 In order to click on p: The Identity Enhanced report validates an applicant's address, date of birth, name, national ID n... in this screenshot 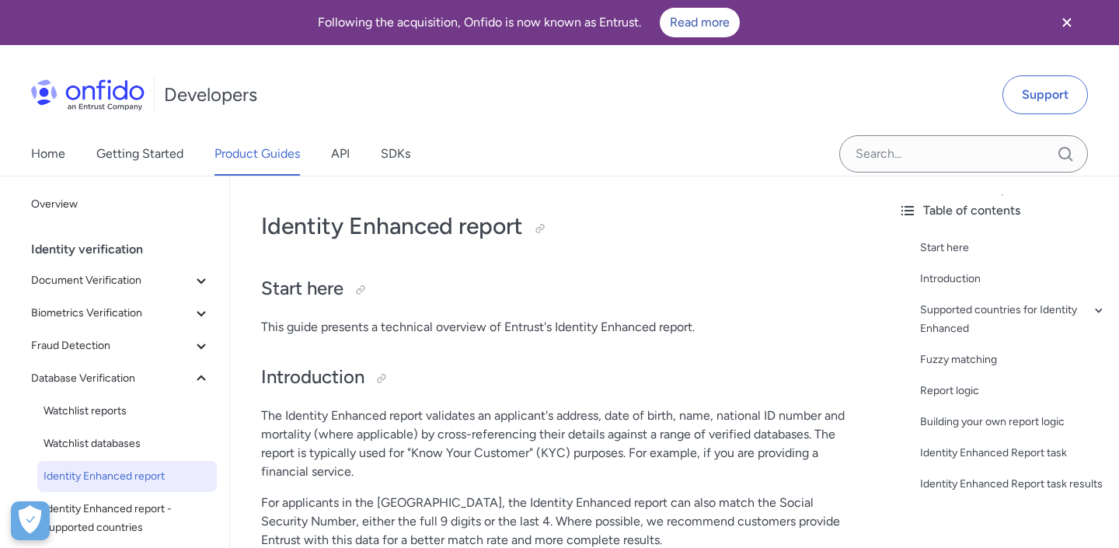, I will do `click(558, 444)`.